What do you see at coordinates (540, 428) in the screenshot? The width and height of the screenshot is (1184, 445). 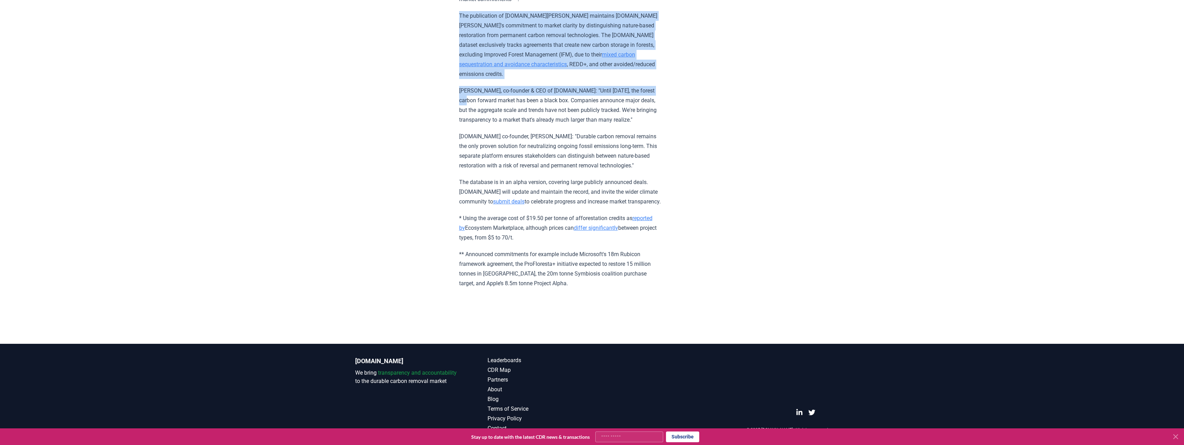 I see `a: Contact` at bounding box center [540, 428].